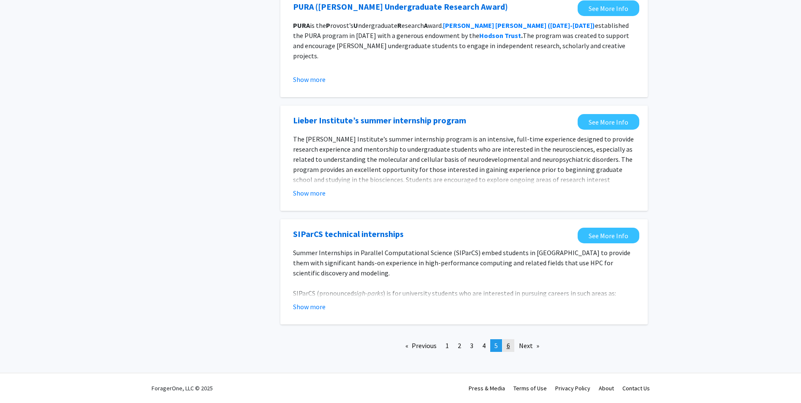 This screenshot has height=403, width=801. What do you see at coordinates (464, 345) in the screenshot?
I see `ul: Pagination` at bounding box center [464, 345].